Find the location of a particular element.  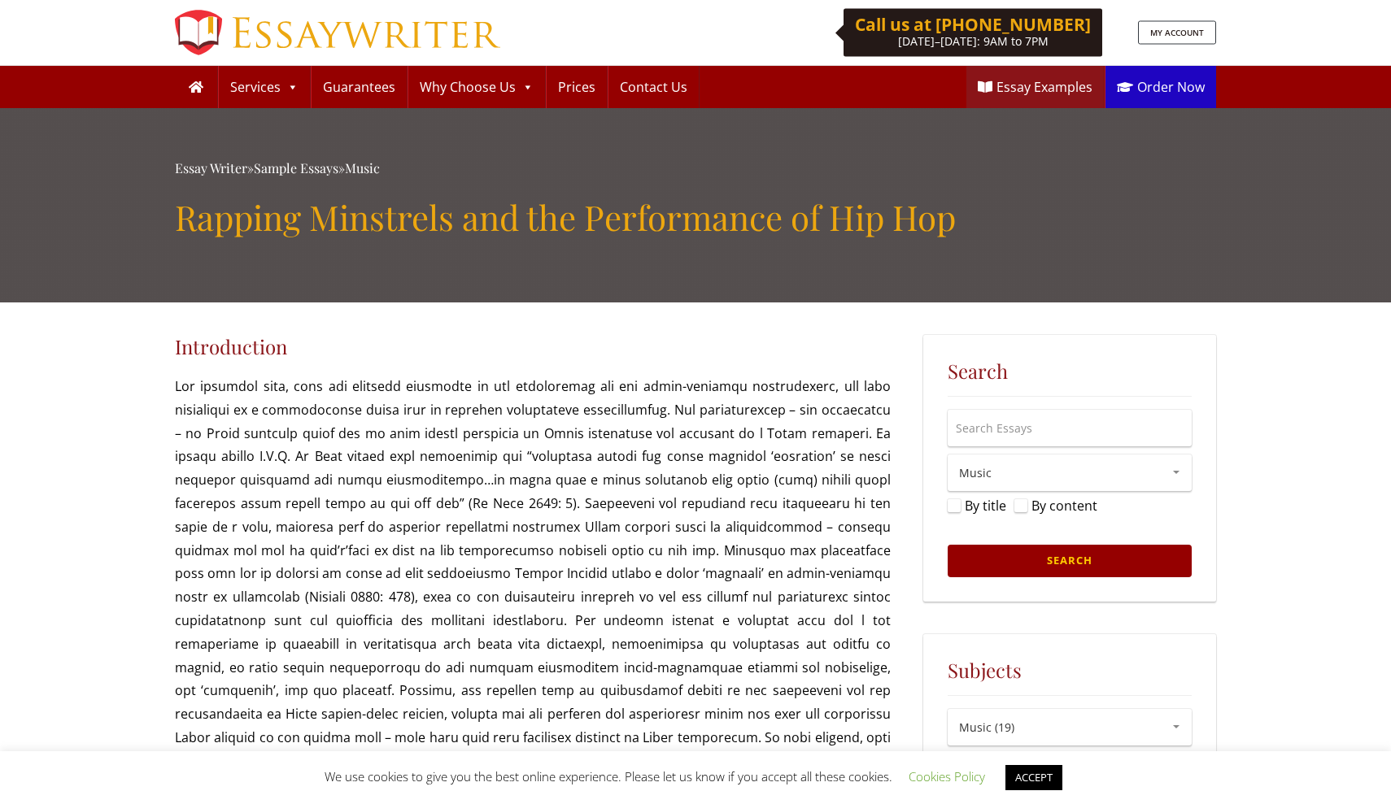

a: Why Choose Us is located at coordinates (477, 87).